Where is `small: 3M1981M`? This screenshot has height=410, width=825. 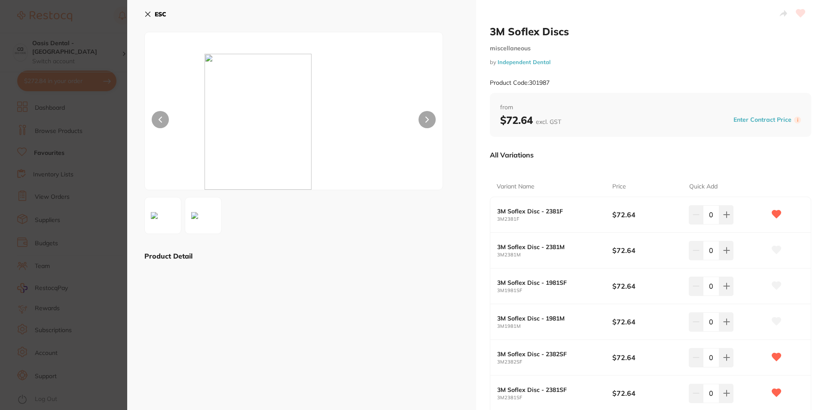
small: 3M1981M is located at coordinates (555, 326).